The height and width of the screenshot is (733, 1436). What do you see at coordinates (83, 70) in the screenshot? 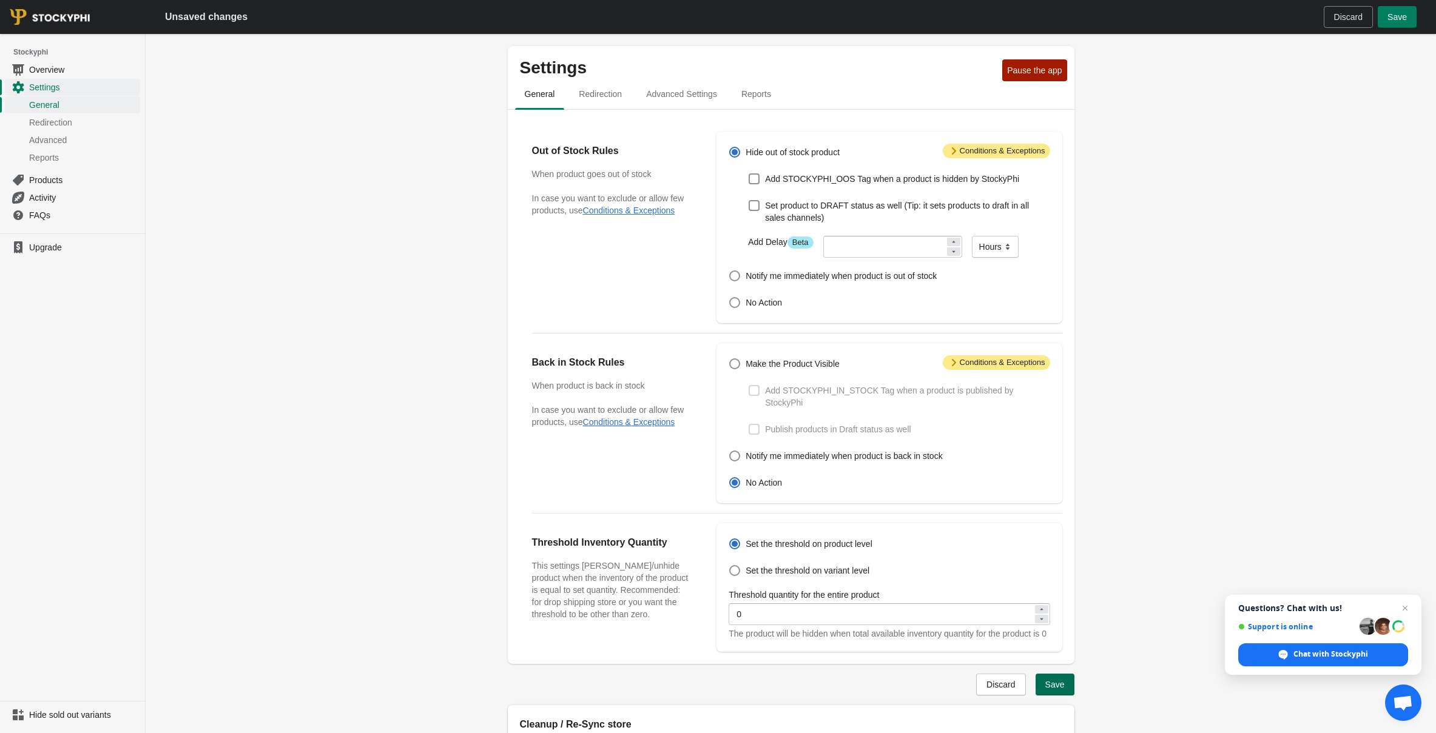
I see `span: Overview` at bounding box center [83, 70].